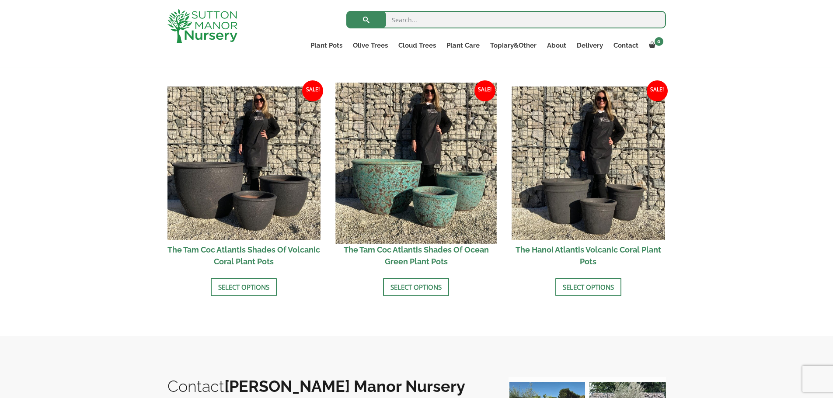 This screenshot has height=398, width=833. Describe the element at coordinates (202, 26) in the screenshot. I see `img: logo` at that location.